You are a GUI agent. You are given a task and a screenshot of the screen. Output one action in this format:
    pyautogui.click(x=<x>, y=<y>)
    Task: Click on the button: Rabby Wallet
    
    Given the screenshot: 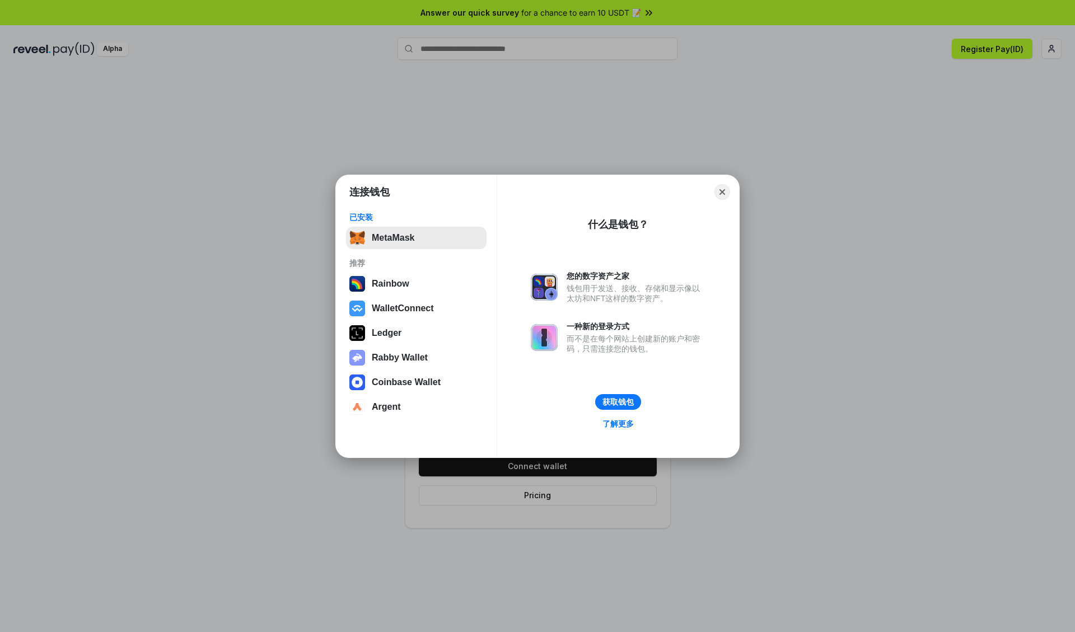 What is the action you would take?
    pyautogui.click(x=416, y=358)
    